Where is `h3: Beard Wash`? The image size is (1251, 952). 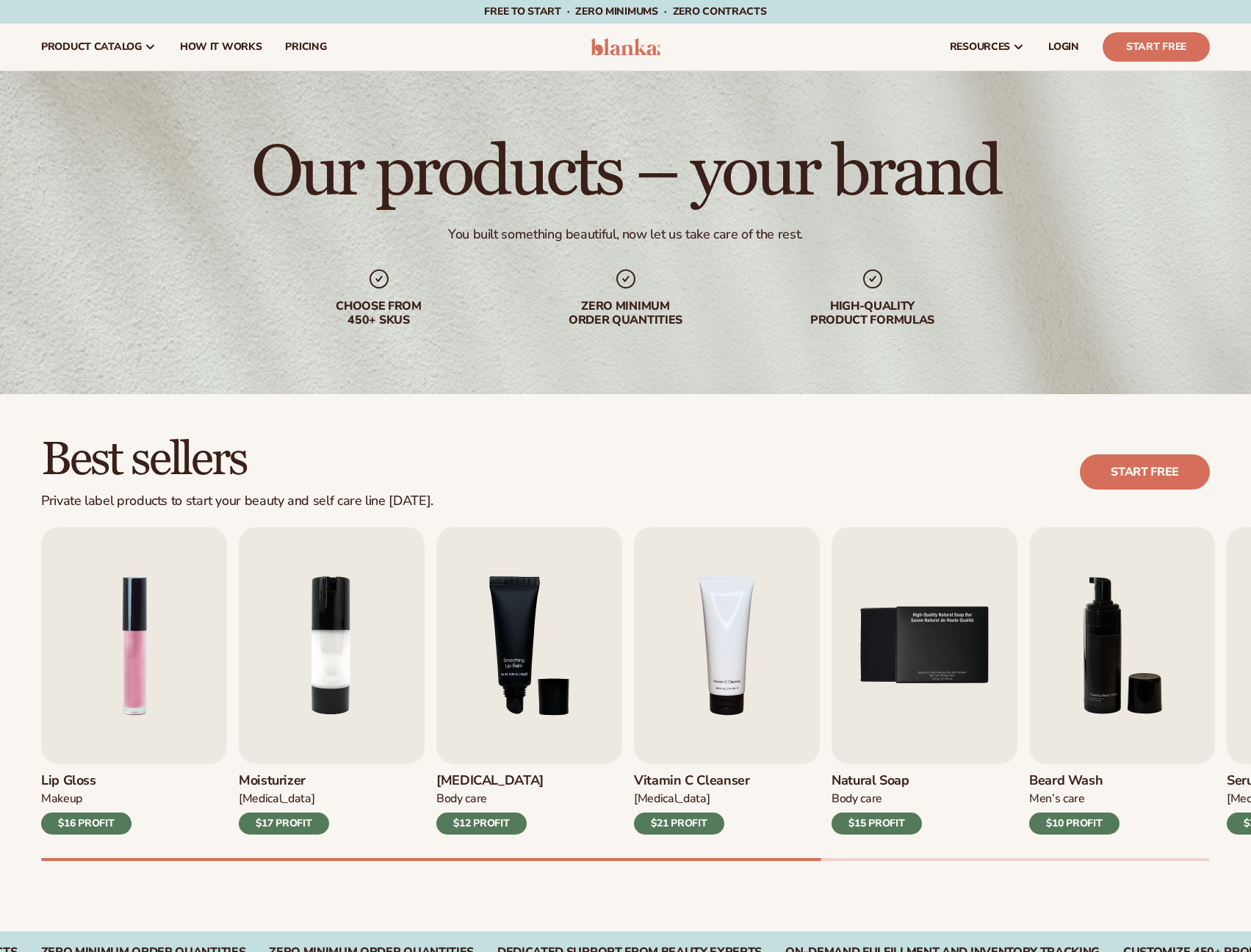
h3: Beard Wash is located at coordinates (1074, 781).